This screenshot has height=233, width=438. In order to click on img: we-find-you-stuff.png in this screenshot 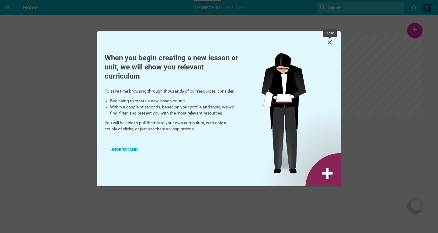, I will do `click(301, 120)`.